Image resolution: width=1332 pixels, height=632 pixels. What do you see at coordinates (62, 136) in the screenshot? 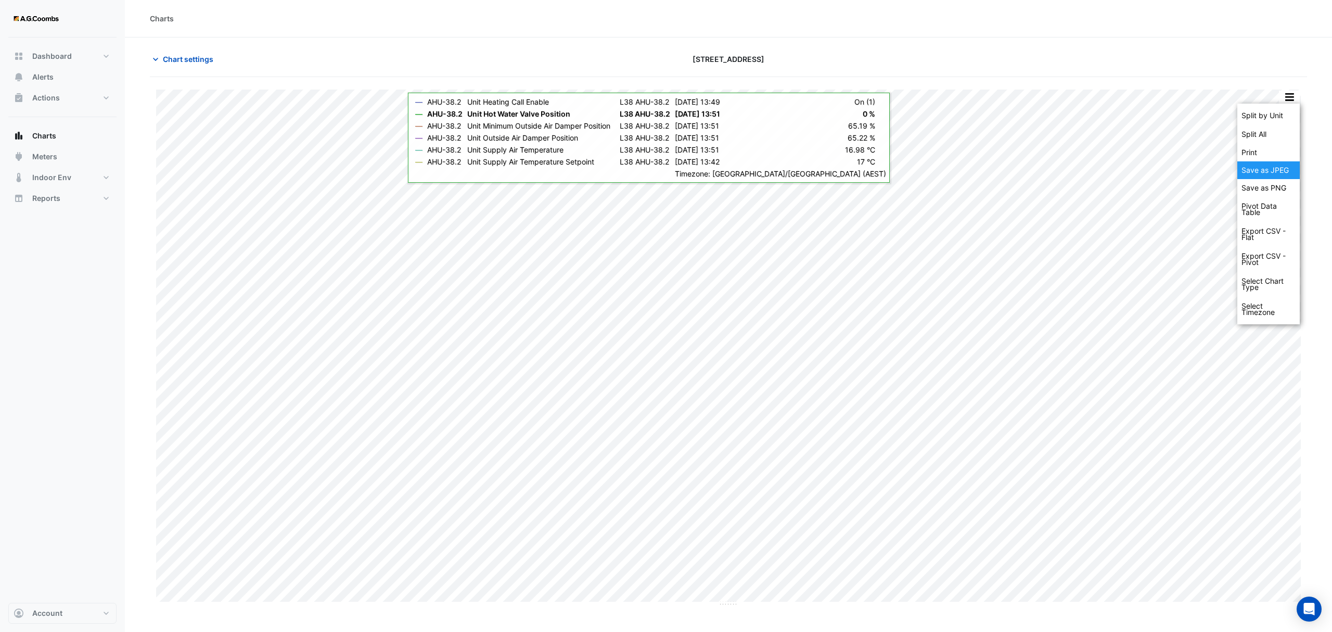
I see `button: Charts` at bounding box center [62, 136].